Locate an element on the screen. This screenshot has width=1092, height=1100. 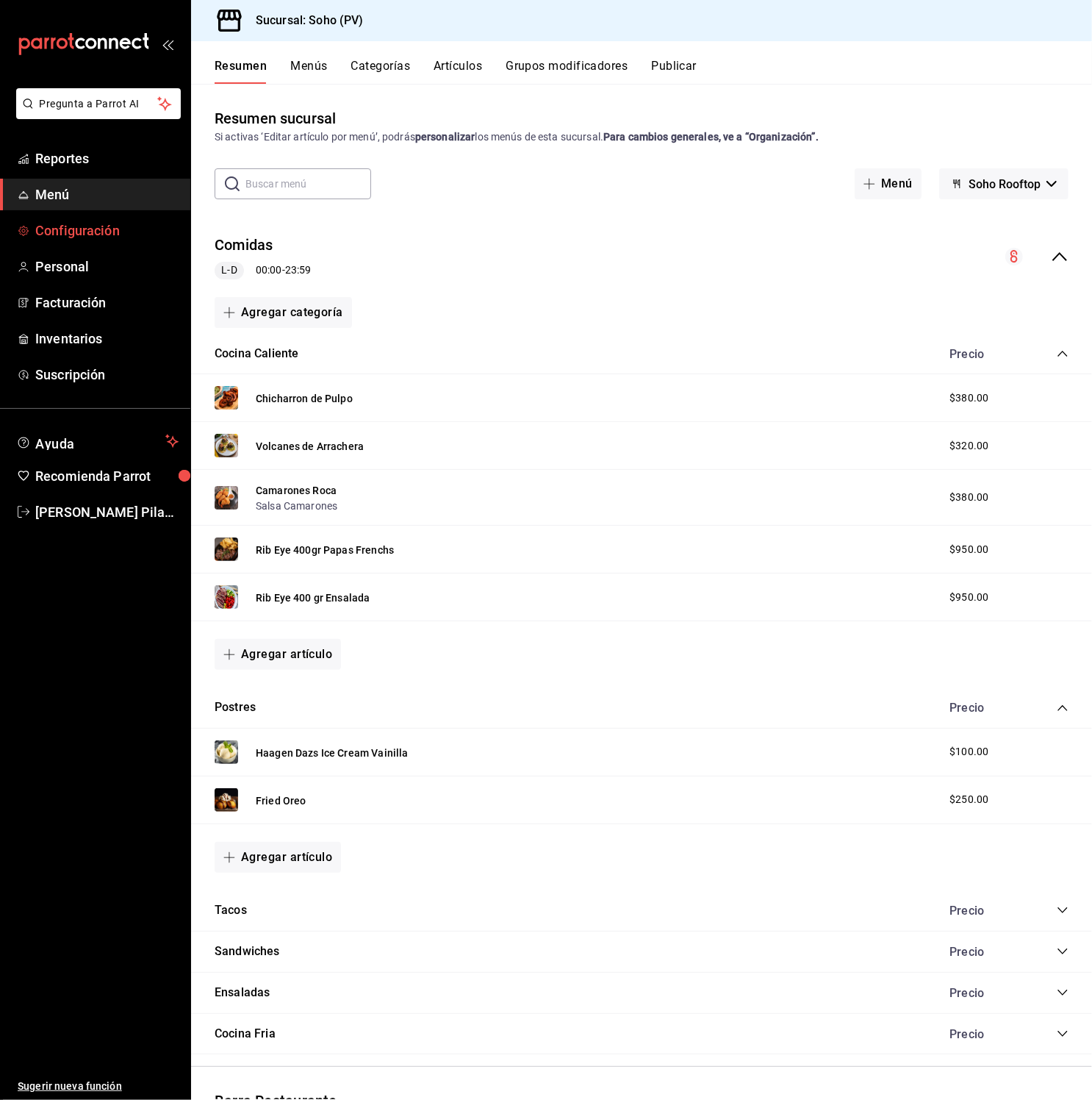
button: Resumen is located at coordinates (240, 72).